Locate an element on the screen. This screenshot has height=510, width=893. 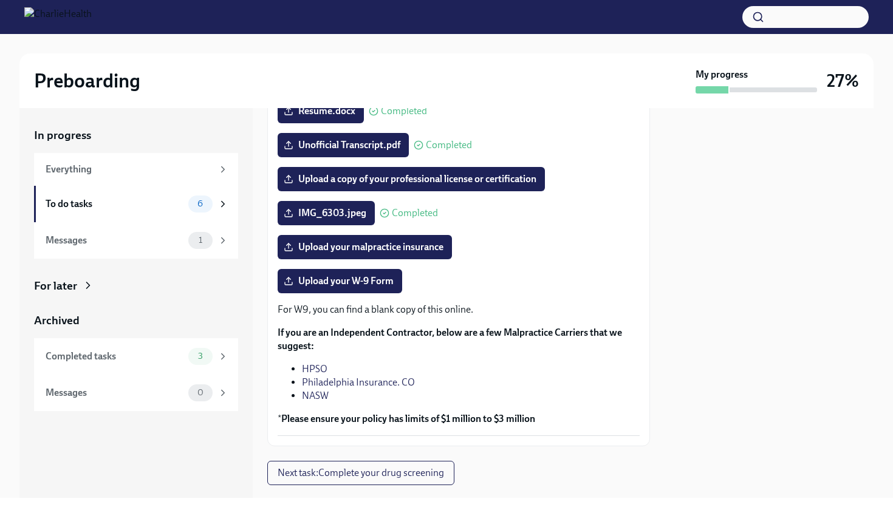
a: Everything is located at coordinates (136, 169).